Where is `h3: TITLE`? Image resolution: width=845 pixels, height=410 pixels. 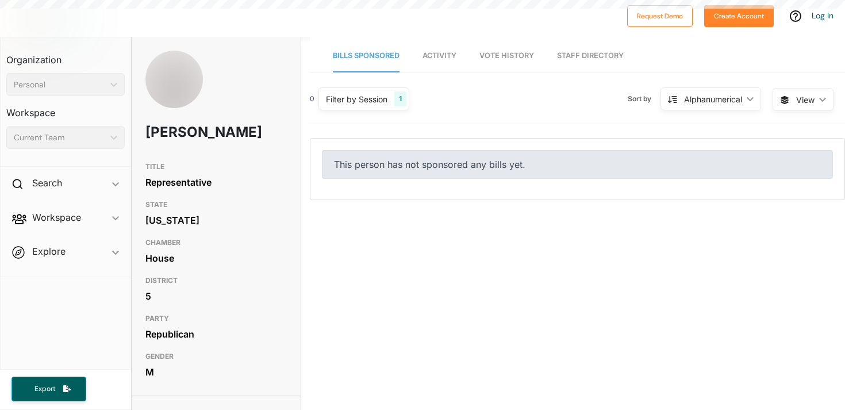
h3: TITLE is located at coordinates (216, 167).